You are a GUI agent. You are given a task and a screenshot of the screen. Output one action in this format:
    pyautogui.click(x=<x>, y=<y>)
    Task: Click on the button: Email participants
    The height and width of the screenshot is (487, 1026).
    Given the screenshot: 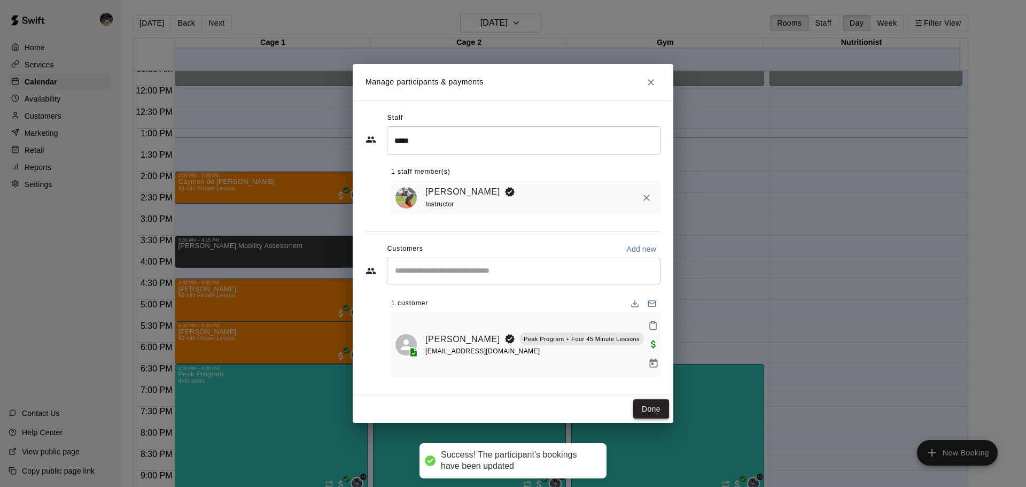 What is the action you would take?
    pyautogui.click(x=652, y=303)
    